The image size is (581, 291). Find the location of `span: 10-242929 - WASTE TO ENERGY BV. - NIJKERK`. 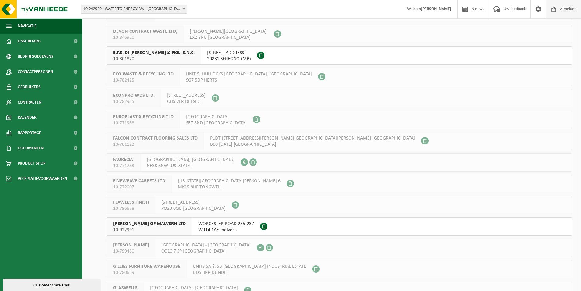

span: 10-242929 - WASTE TO ENERGY BV. - NIJKERK is located at coordinates (134, 9).